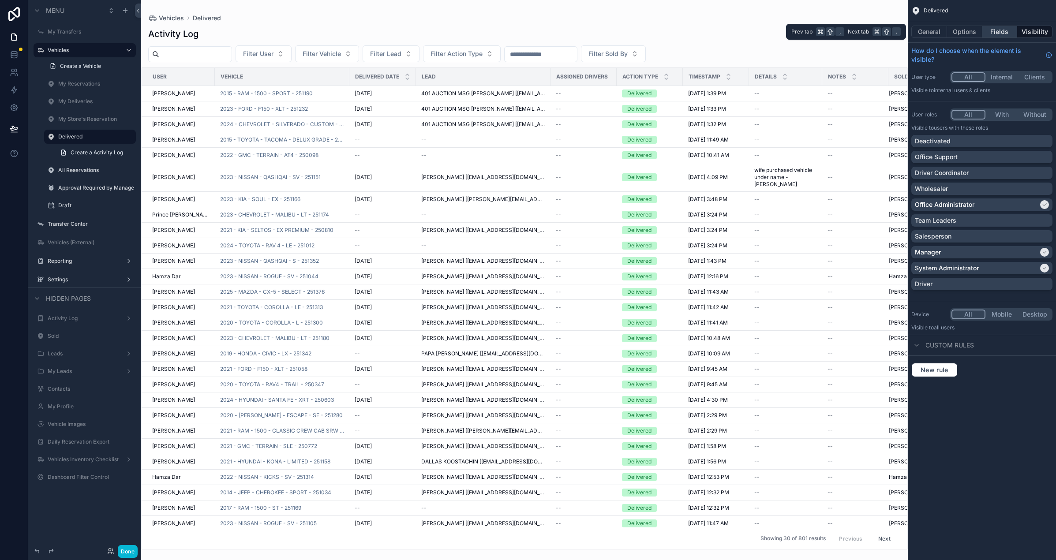 This screenshot has width=1056, height=560. Describe the element at coordinates (965, 32) in the screenshot. I see `button: Options` at that location.